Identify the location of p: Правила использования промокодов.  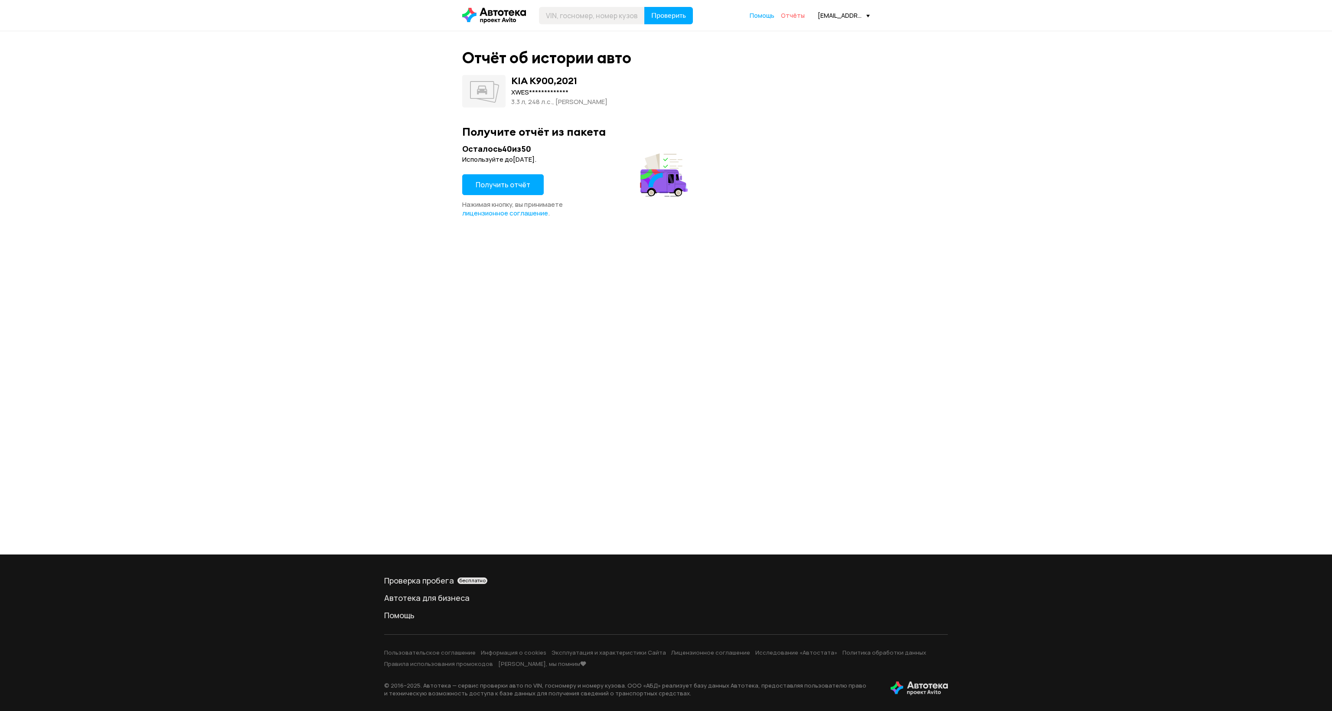
(438, 664).